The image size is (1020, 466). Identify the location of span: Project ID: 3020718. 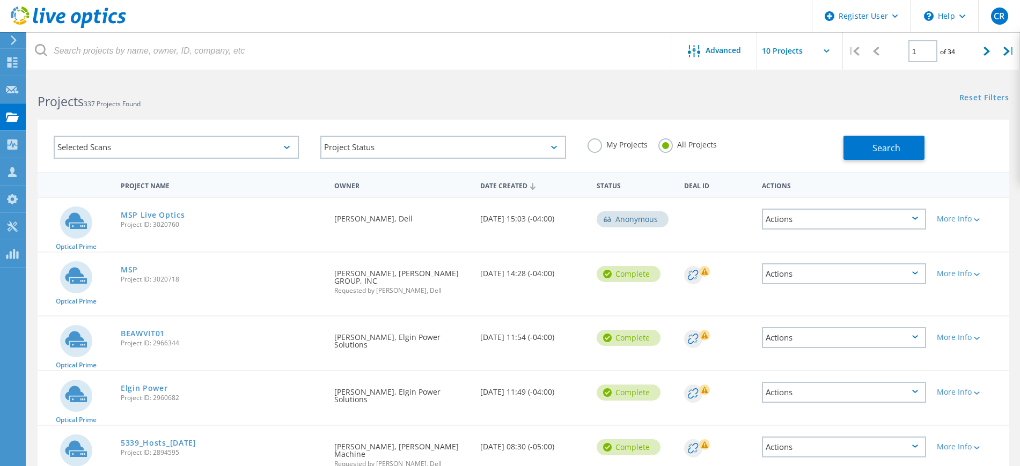
(222, 279).